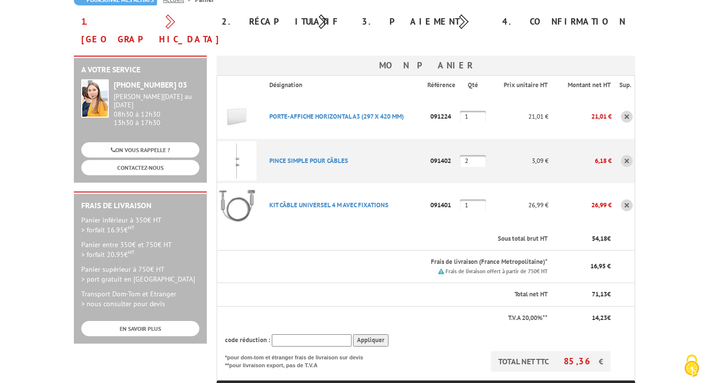 The height and width of the screenshot is (383, 709). Describe the element at coordinates (426, 66) in the screenshot. I see `h3: Mon panier` at that location.